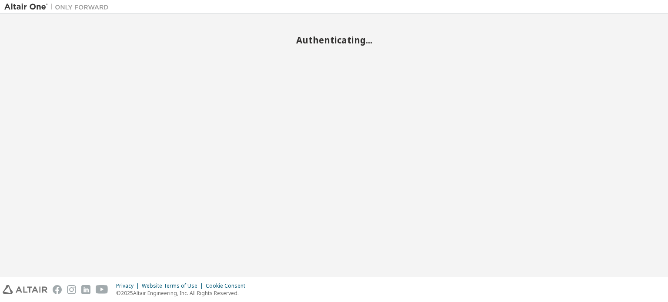 This screenshot has height=302, width=668. I want to click on h2: Authenticating..., so click(334, 40).